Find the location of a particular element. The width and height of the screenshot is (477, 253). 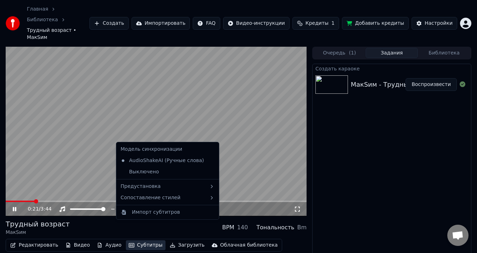

div: Bm is located at coordinates (301, 227).